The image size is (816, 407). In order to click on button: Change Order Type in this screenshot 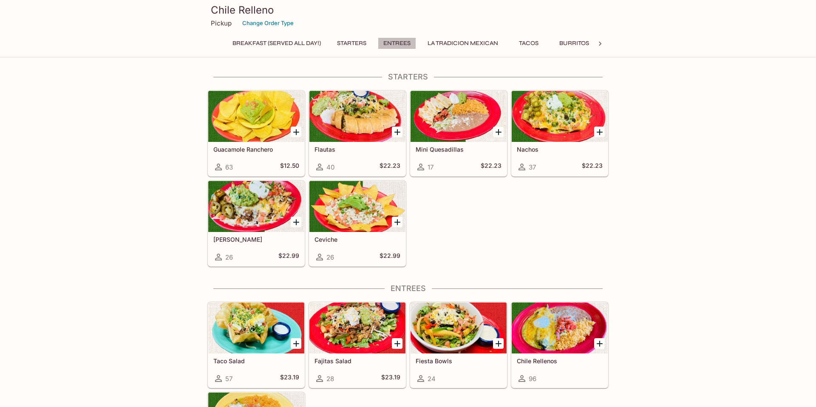, I will do `click(268, 23)`.